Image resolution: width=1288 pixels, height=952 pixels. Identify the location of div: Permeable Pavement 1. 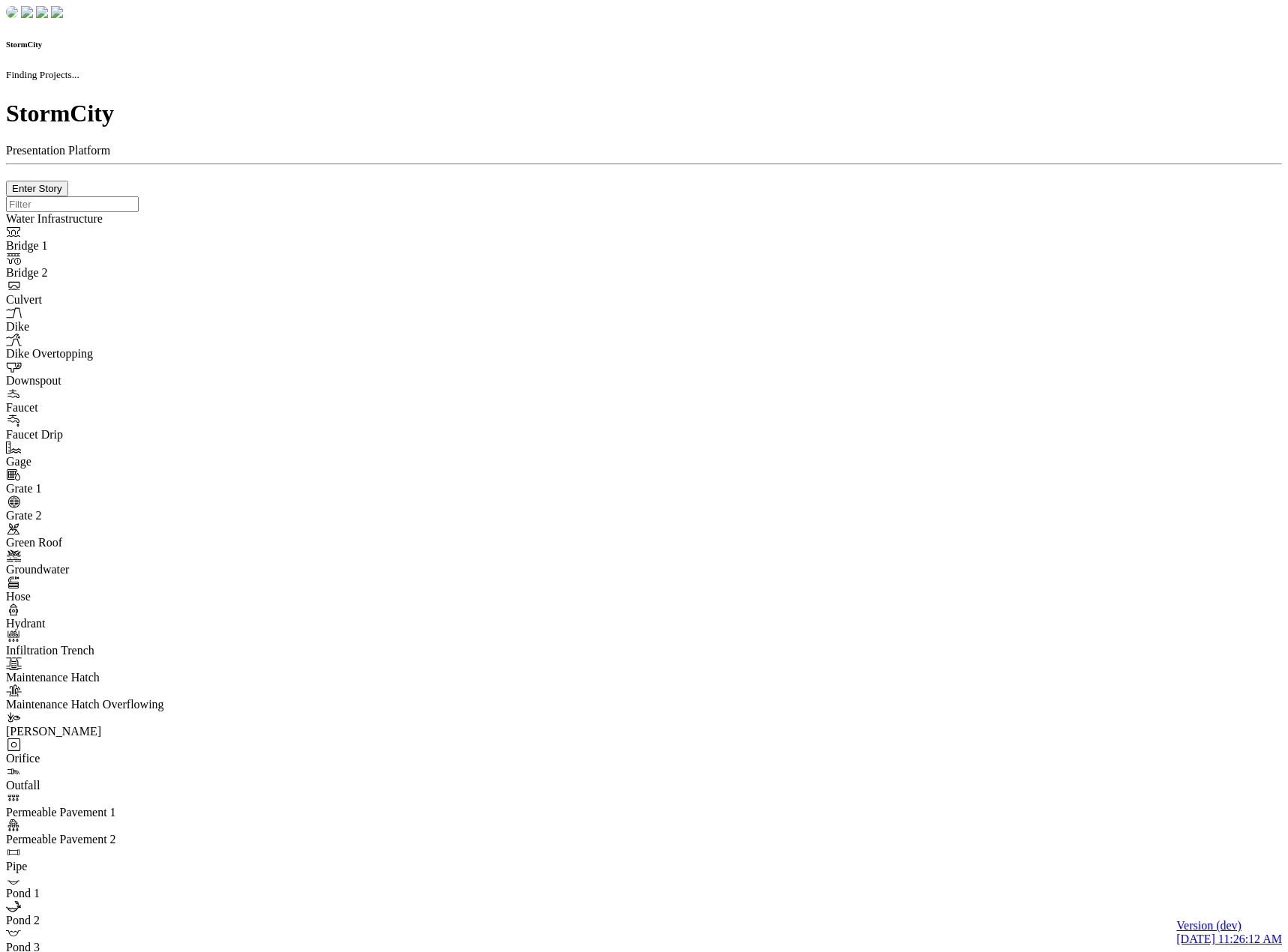
(108, 813).